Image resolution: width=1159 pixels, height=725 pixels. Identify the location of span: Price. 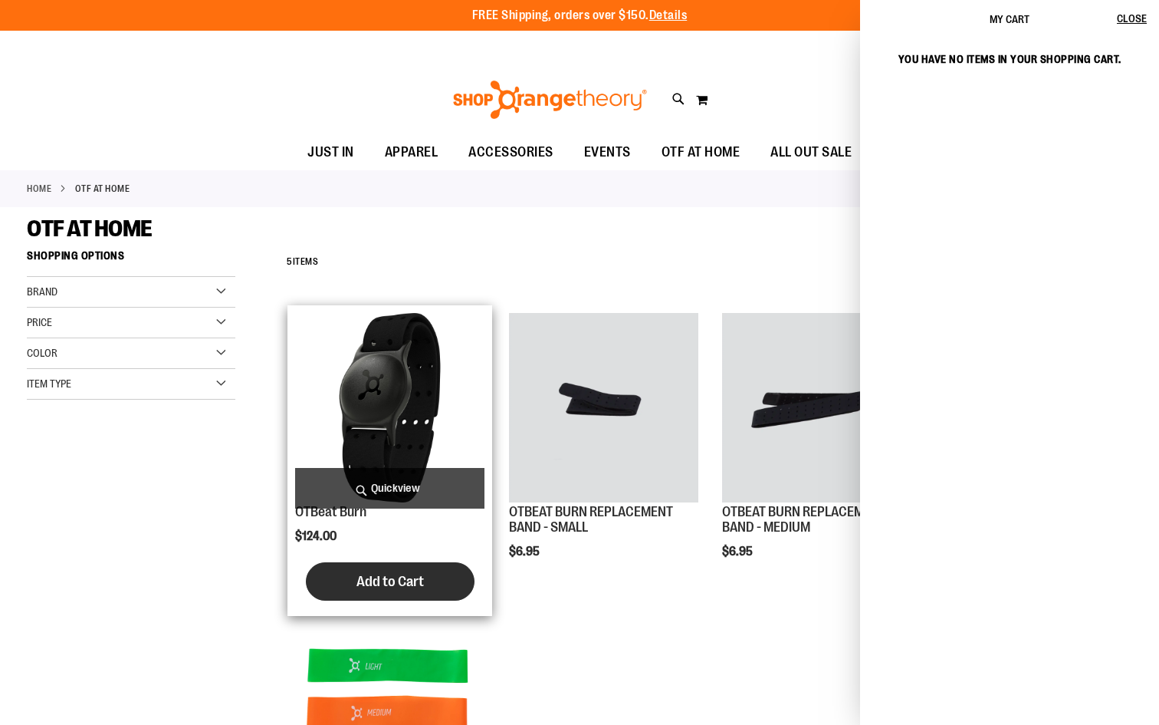
(39, 322).